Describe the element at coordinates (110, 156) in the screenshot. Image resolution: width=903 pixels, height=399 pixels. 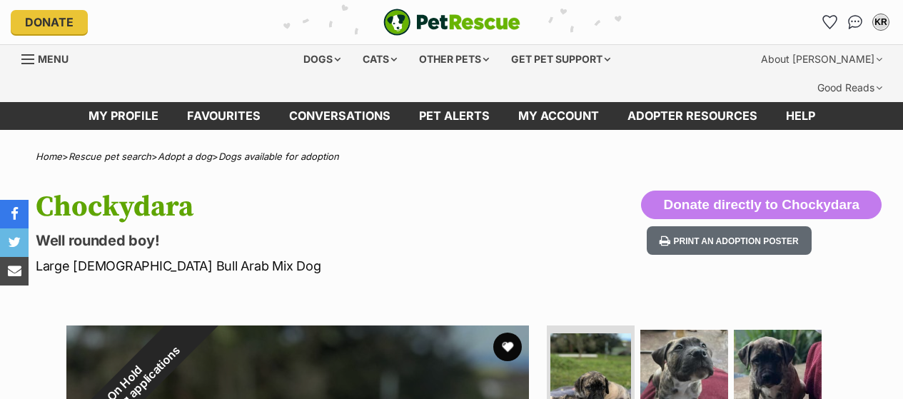
I see `a: Rescue pet search` at that location.